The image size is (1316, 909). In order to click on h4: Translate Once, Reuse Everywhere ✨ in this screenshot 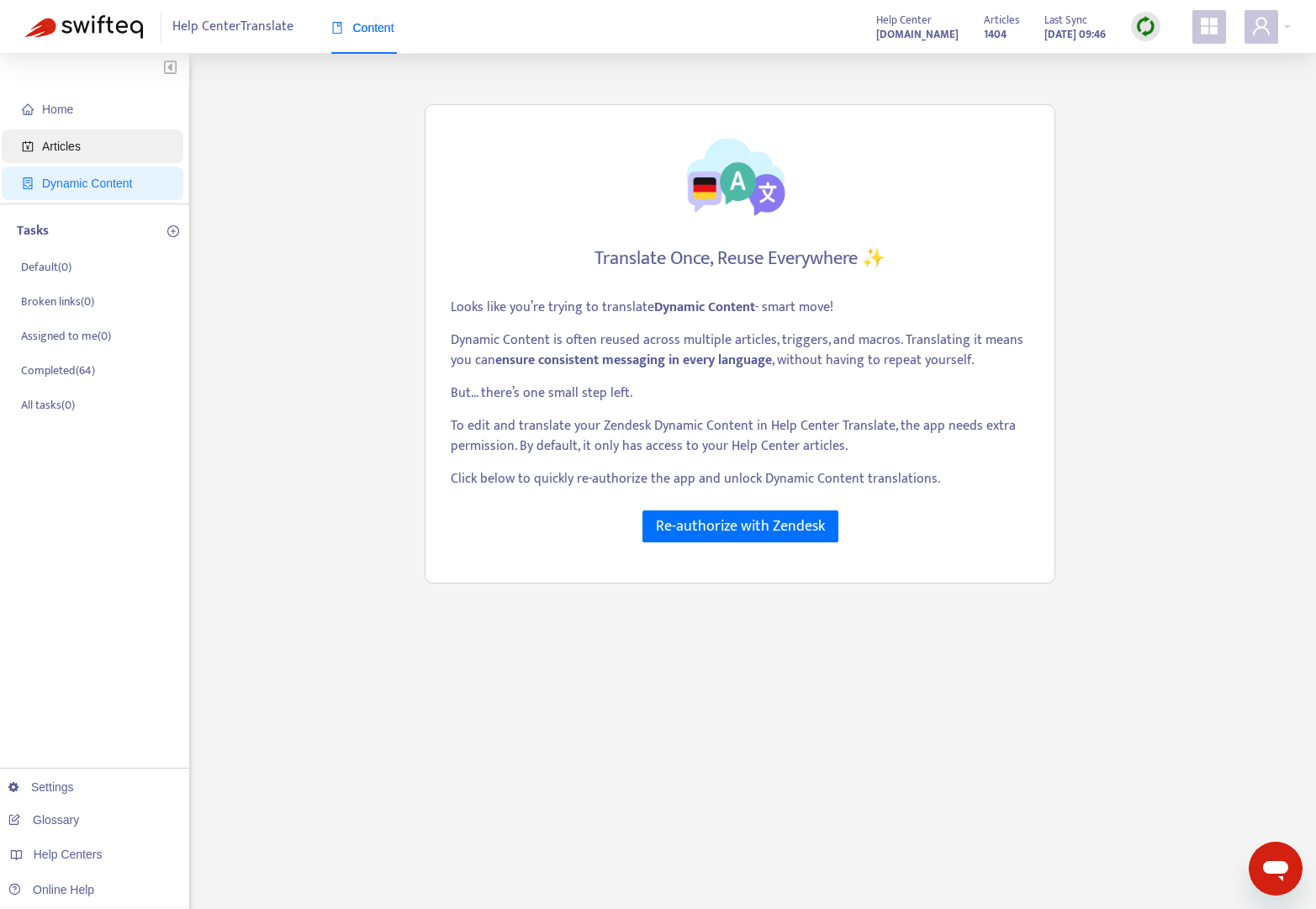, I will do `click(740, 258)`.